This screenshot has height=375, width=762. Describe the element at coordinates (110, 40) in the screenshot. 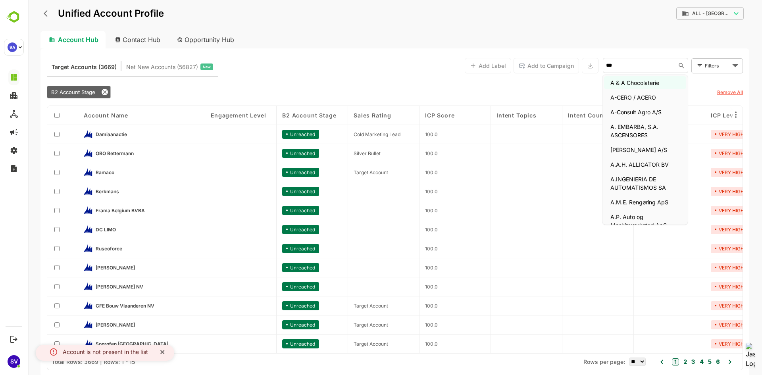

I see `div: Contact Hub` at that location.